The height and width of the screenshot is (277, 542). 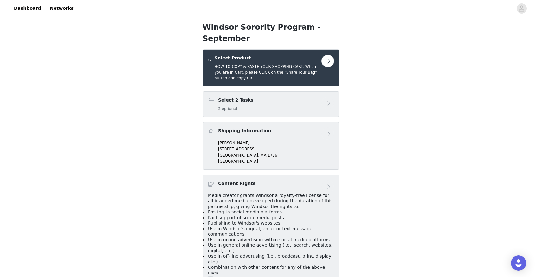 I want to click on span: Paid support of social media posts, so click(x=246, y=218).